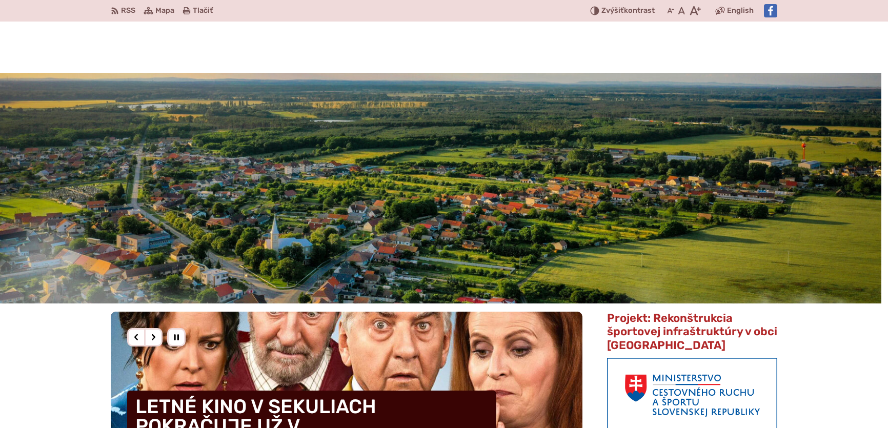 The image size is (888, 428). What do you see at coordinates (740, 11) in the screenshot?
I see `span: English` at bounding box center [740, 11].